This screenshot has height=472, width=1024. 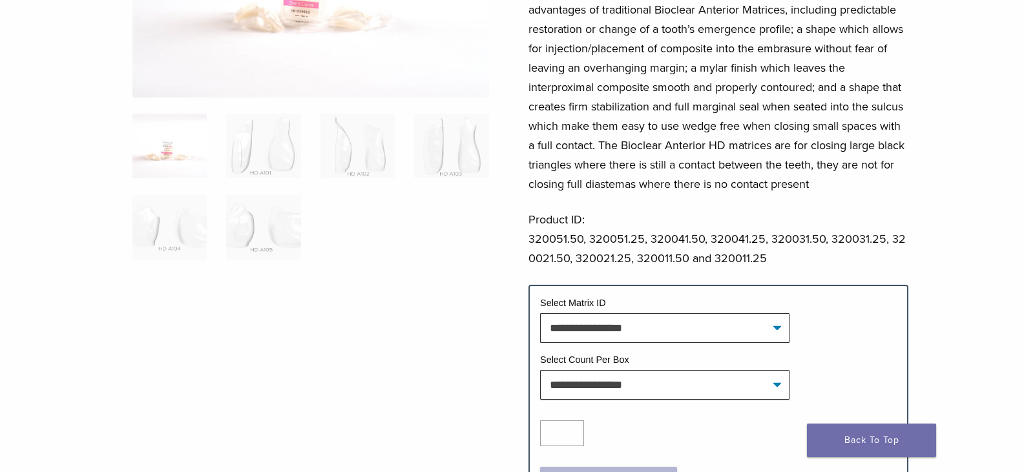 What do you see at coordinates (871, 441) in the screenshot?
I see `a: Back To Top` at bounding box center [871, 441].